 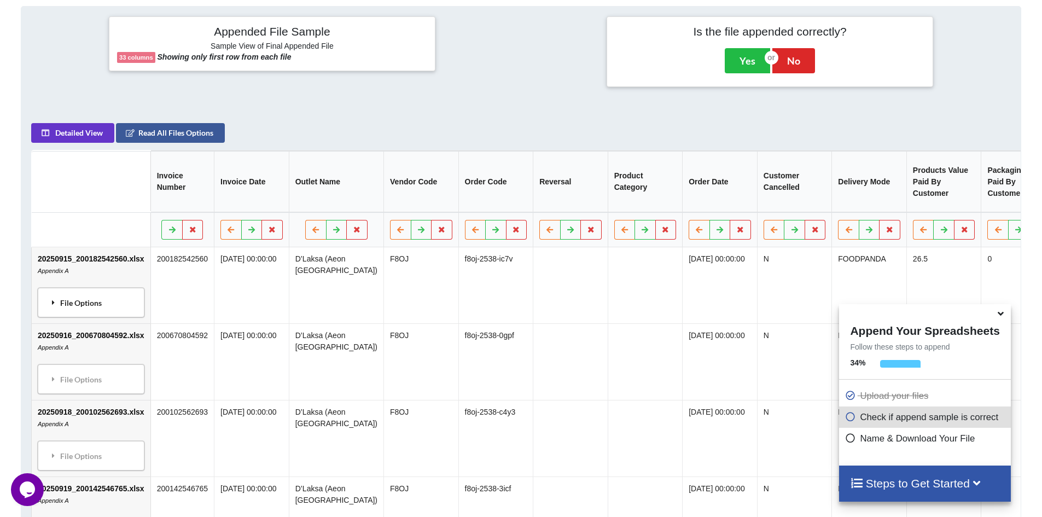 I want to click on th: Product Category, so click(x=645, y=182).